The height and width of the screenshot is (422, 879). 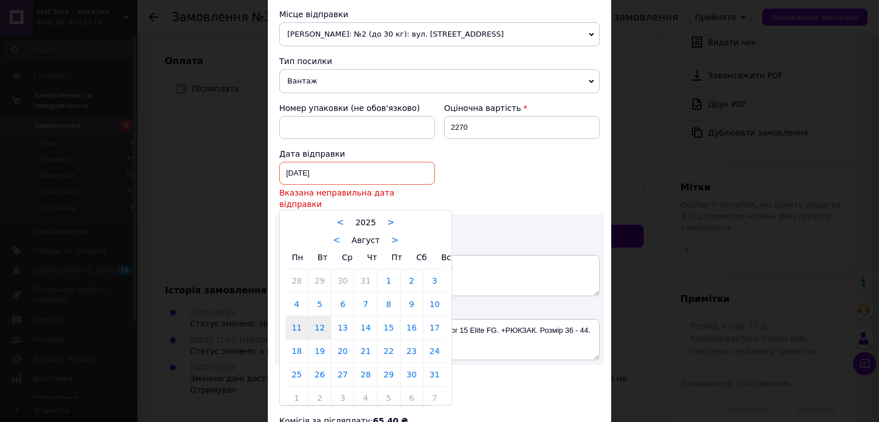 I want to click on span: Чт, so click(x=372, y=258).